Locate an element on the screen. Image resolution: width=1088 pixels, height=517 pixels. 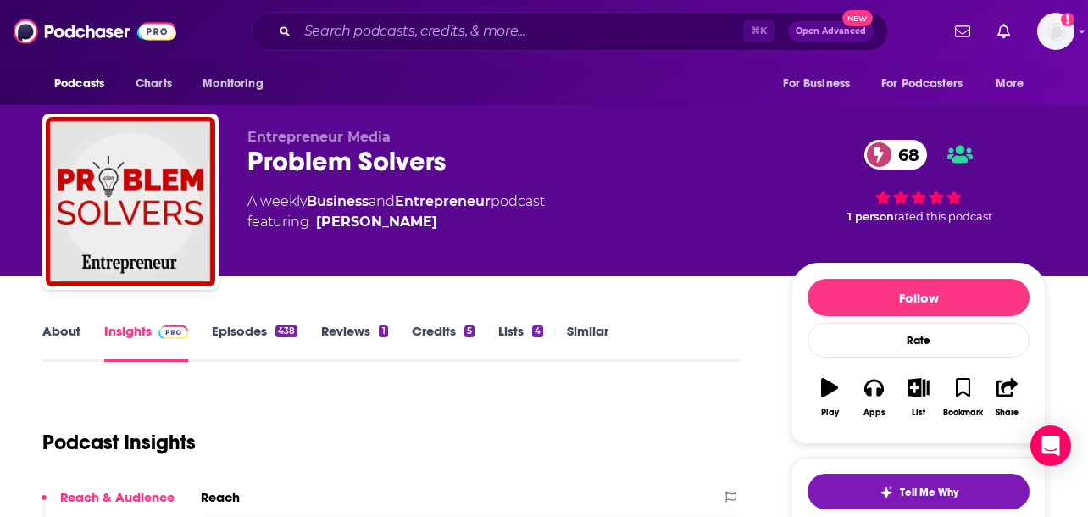
span: rated this podcast is located at coordinates (943, 216).